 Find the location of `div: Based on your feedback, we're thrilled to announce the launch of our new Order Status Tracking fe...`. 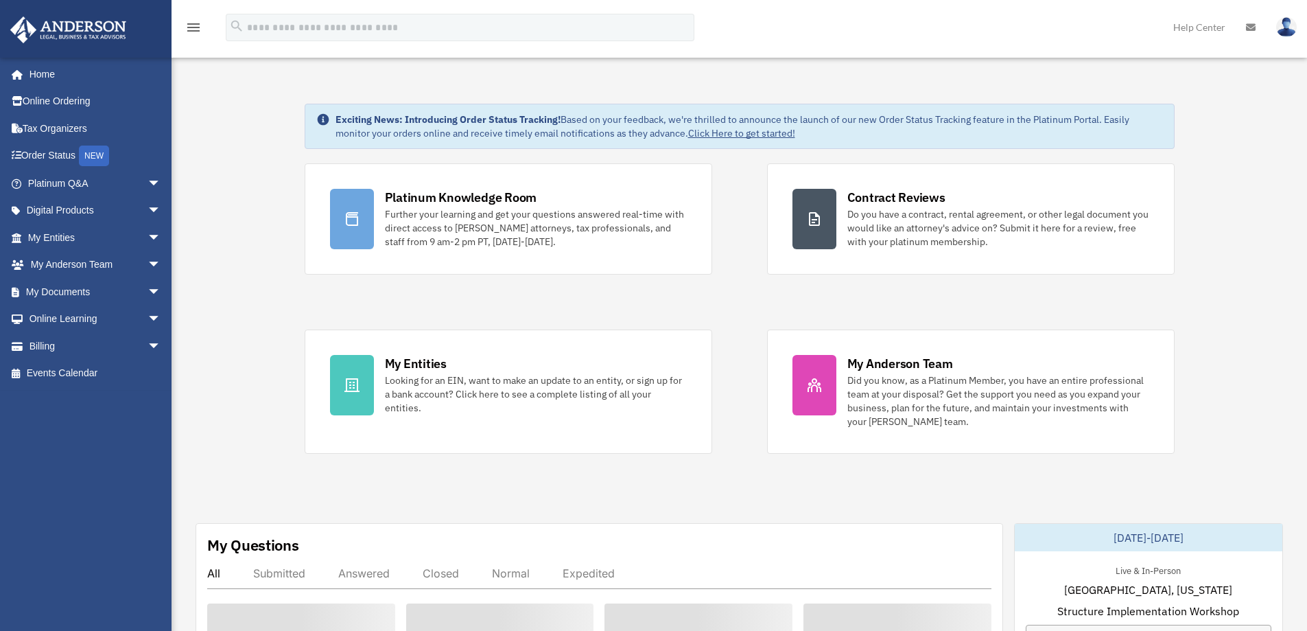

div: Based on your feedback, we're thrilled to announce the launch of our new Order Status Tracking fe... is located at coordinates (749, 126).